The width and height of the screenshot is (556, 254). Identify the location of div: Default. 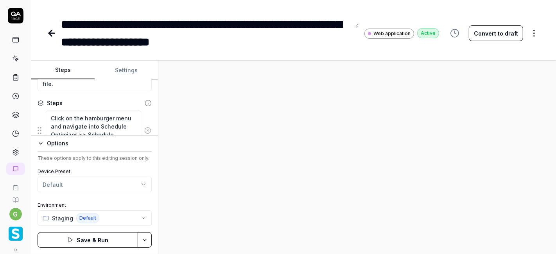
(53, 185).